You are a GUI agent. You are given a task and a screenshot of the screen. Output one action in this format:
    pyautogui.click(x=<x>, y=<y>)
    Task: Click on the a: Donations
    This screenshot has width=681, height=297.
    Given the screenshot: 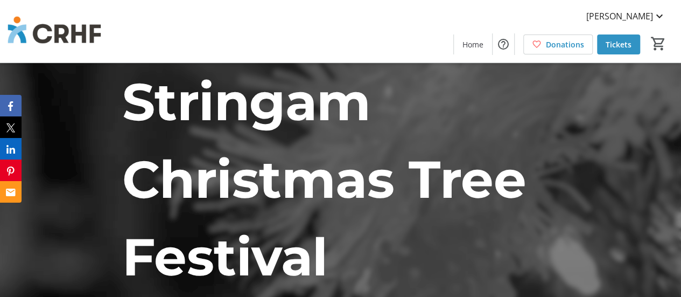 What is the action you would take?
    pyautogui.click(x=558, y=44)
    